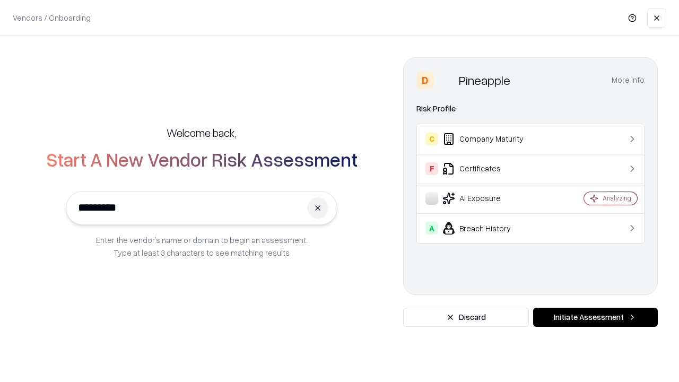 The height and width of the screenshot is (382, 679). Describe the element at coordinates (201, 133) in the screenshot. I see `h5: Welcome back,` at that location.